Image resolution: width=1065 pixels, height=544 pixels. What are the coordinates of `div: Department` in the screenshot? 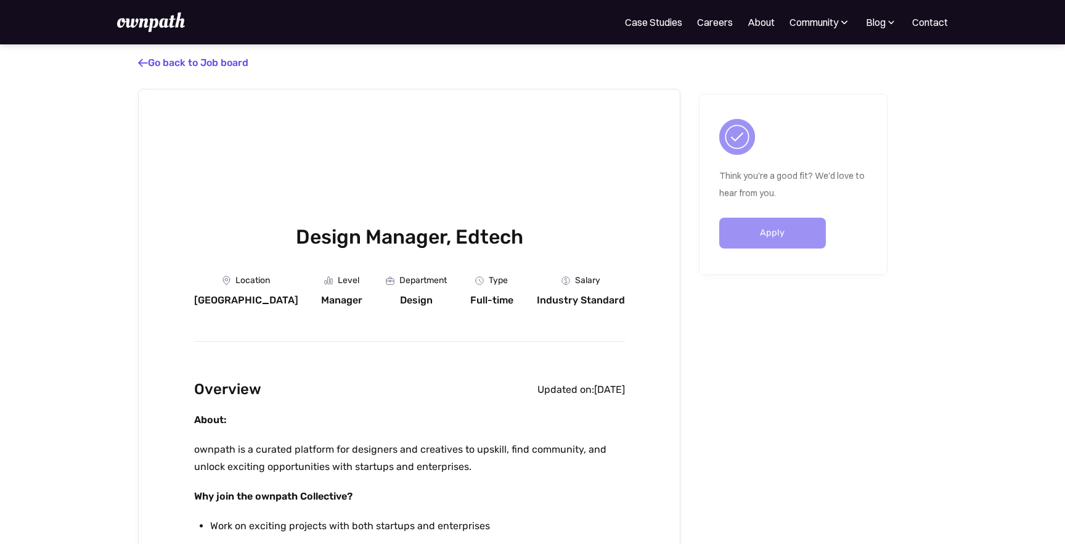 It's located at (423, 280).